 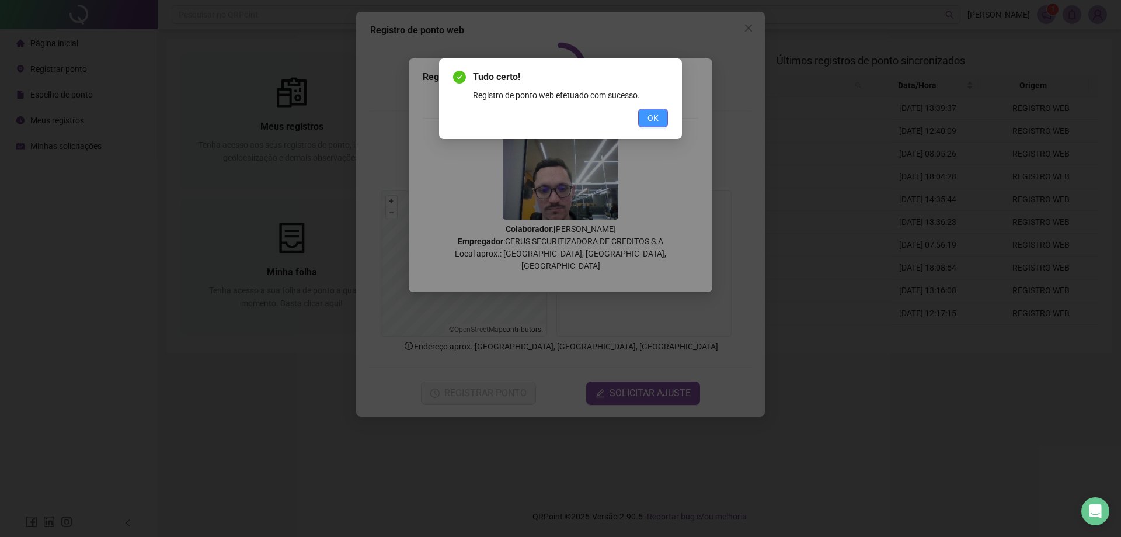 What do you see at coordinates (1096, 511) in the screenshot?
I see `div: Open Intercom Messenger` at bounding box center [1096, 511].